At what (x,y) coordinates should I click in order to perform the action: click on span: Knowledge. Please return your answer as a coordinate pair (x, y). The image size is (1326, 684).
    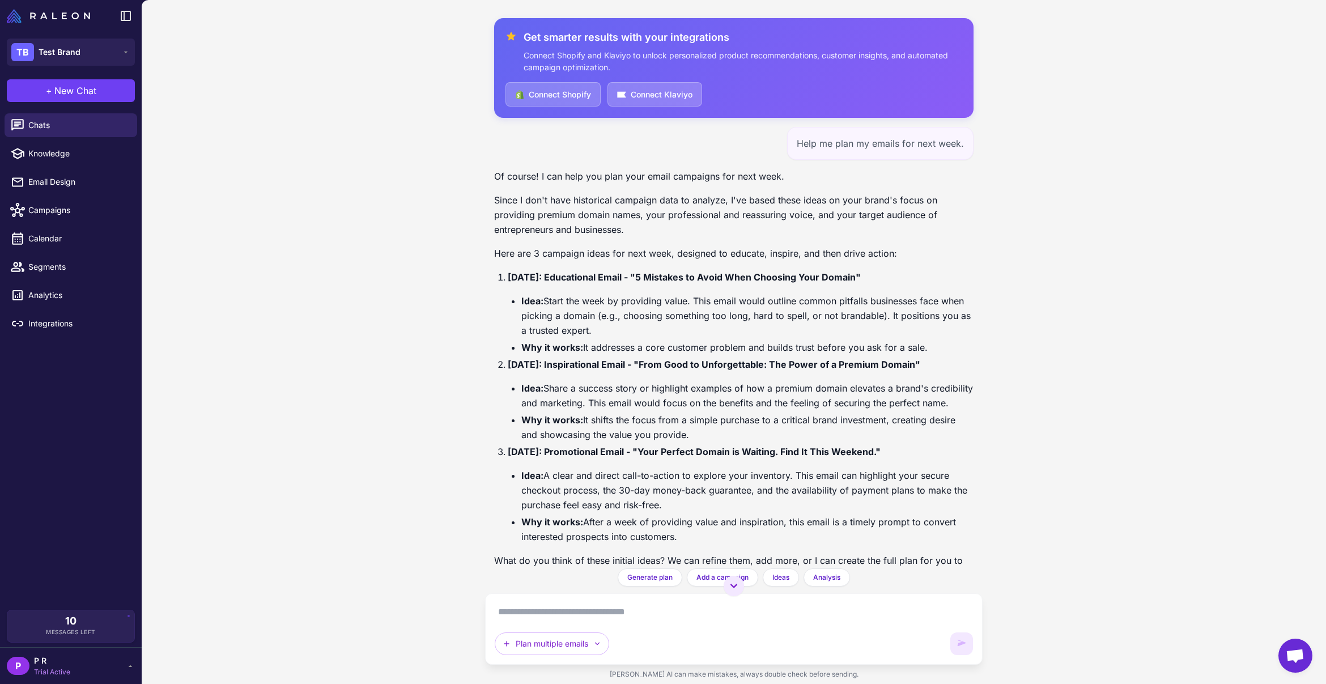
    Looking at the image, I should click on (78, 154).